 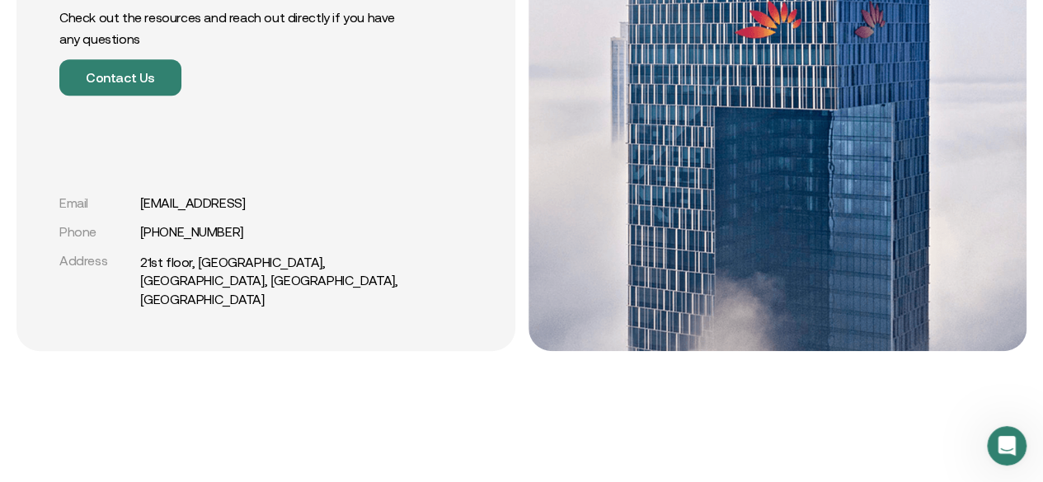 I want to click on div: Phone, so click(x=96, y=232).